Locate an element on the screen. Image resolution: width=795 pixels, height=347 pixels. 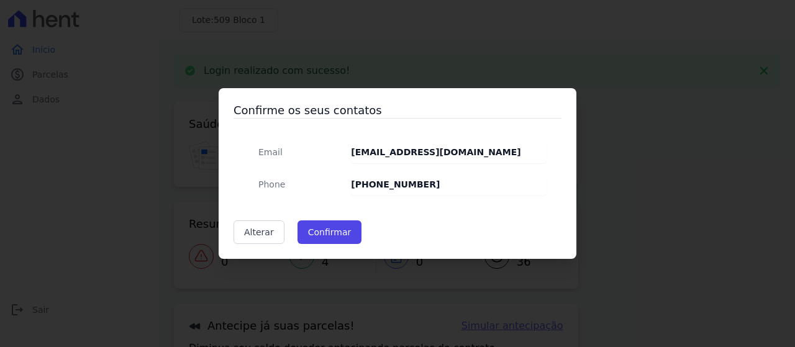
h3: Confirme os seus contatos is located at coordinates (398, 111).